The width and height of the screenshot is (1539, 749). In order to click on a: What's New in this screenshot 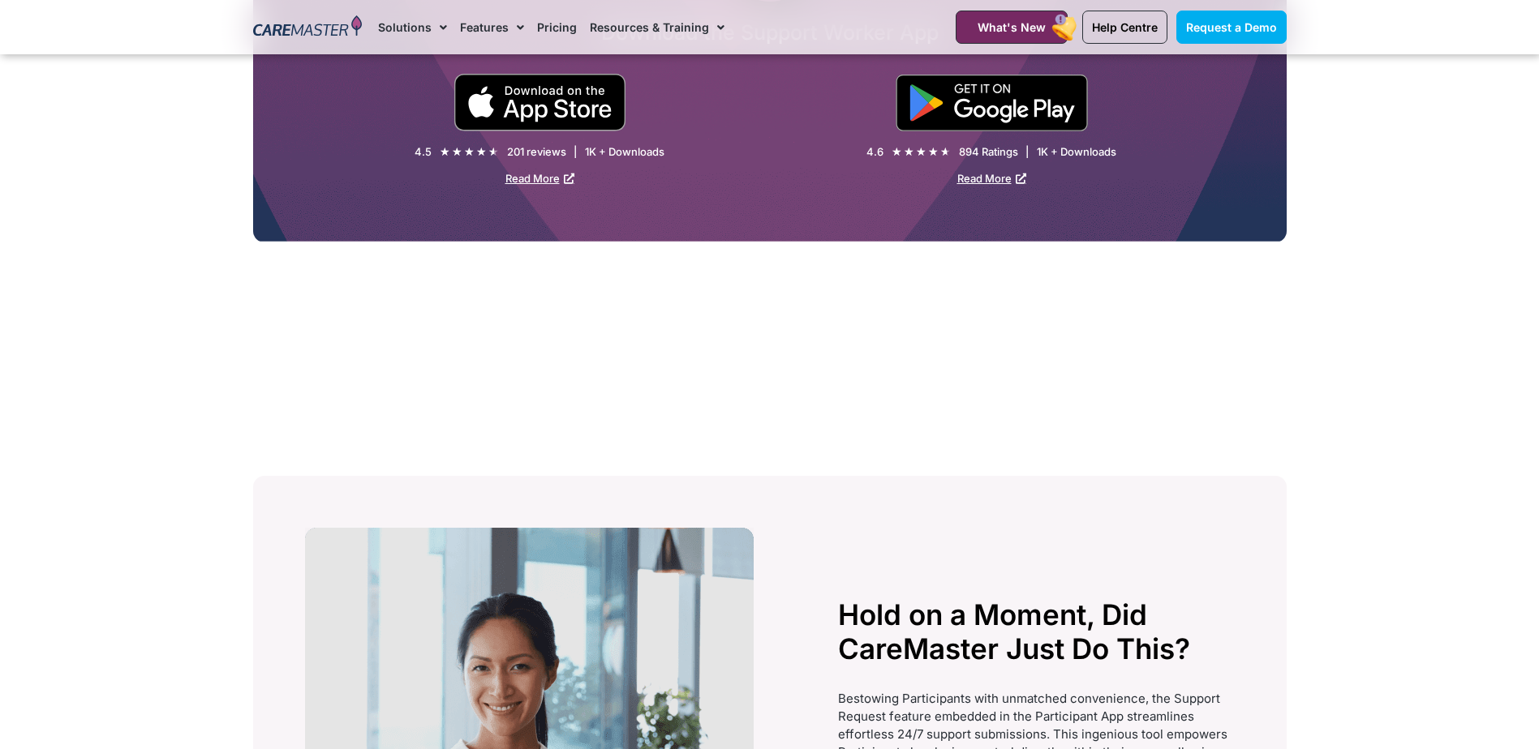, I will do `click(1011, 27)`.